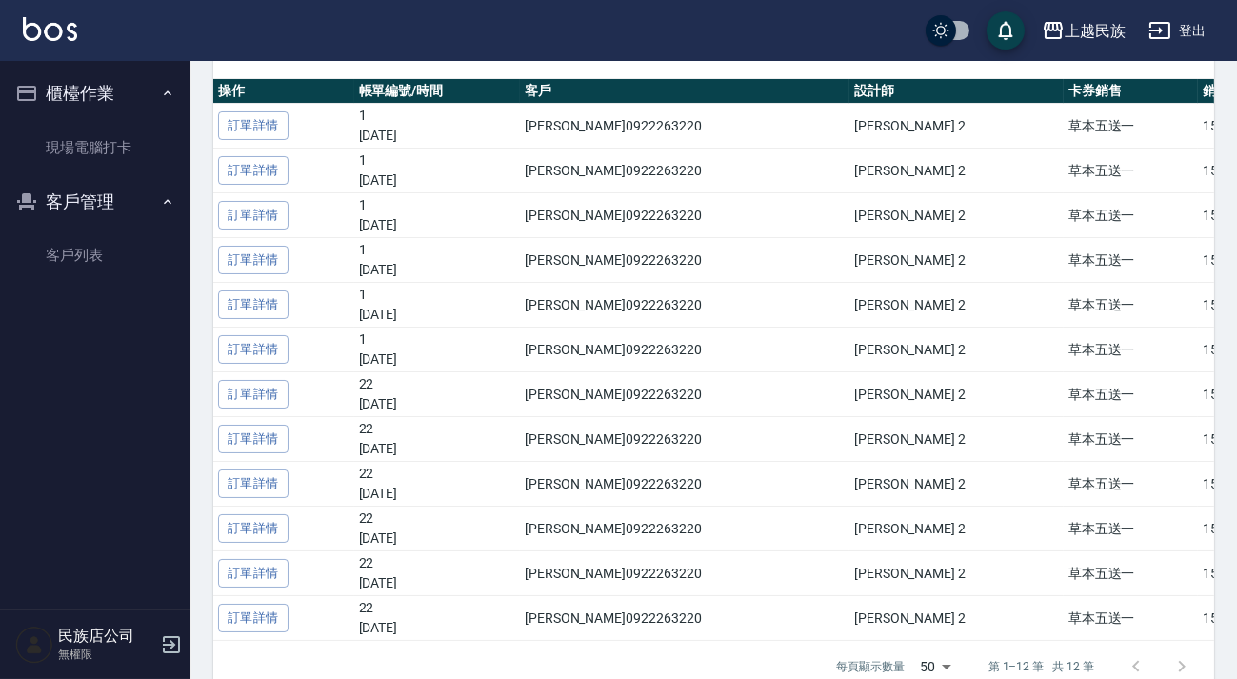  I want to click on img: Person, so click(34, 645).